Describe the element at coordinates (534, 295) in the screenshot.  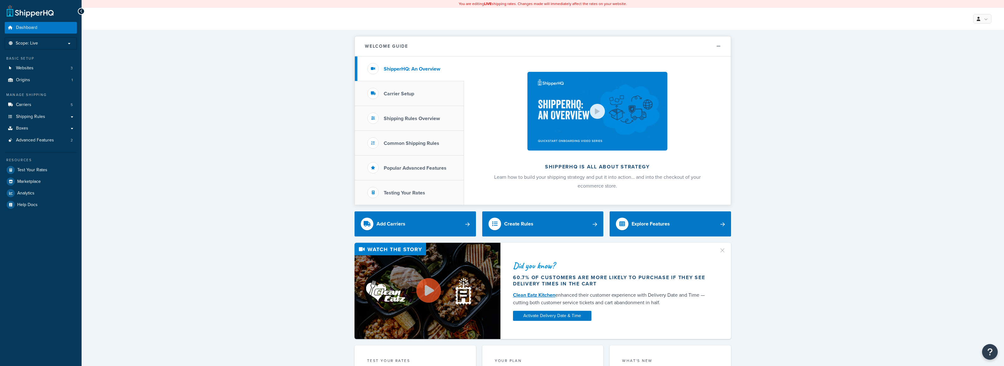
I see `a: Clean Eatz Kitchen` at that location.